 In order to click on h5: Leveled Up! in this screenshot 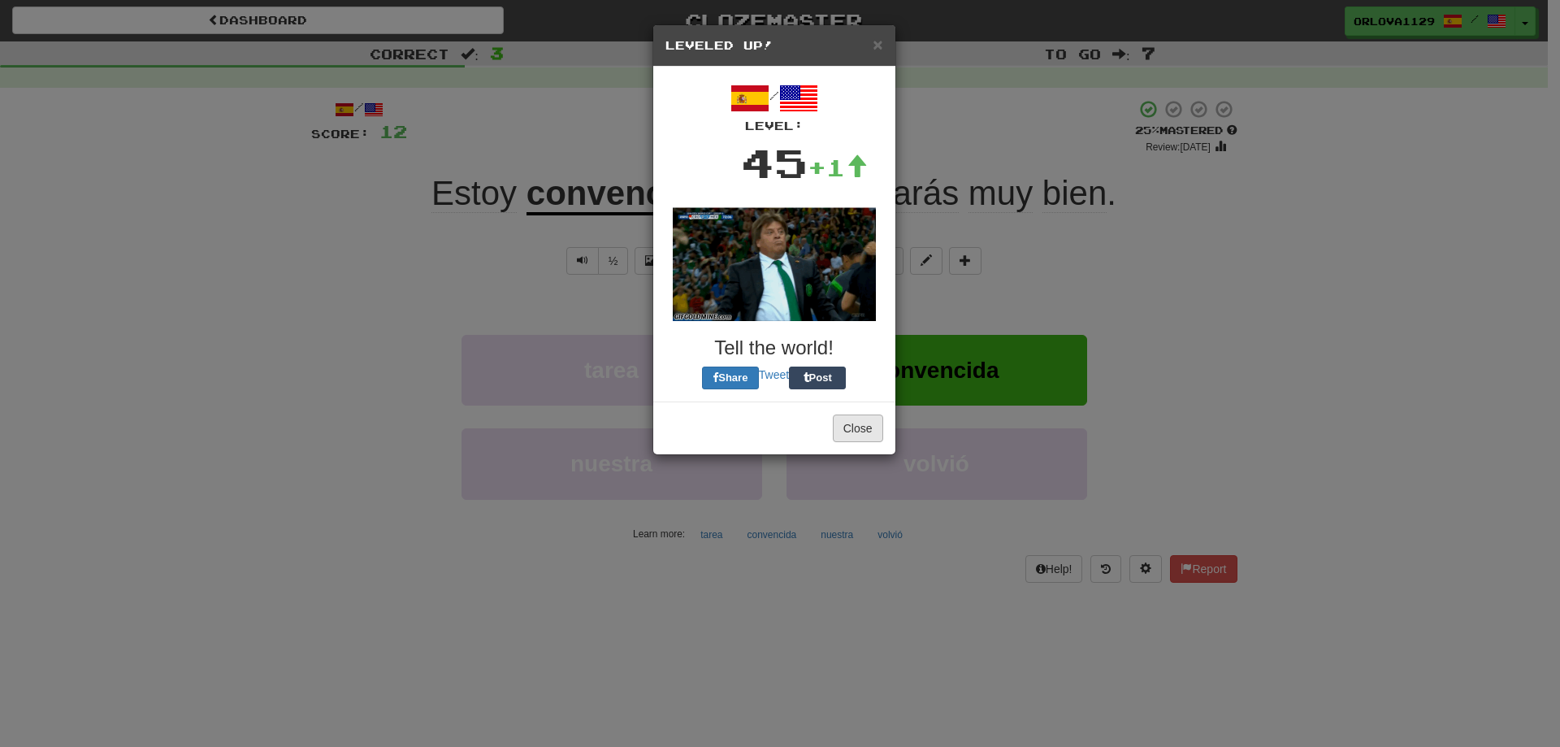, I will do `click(774, 45)`.